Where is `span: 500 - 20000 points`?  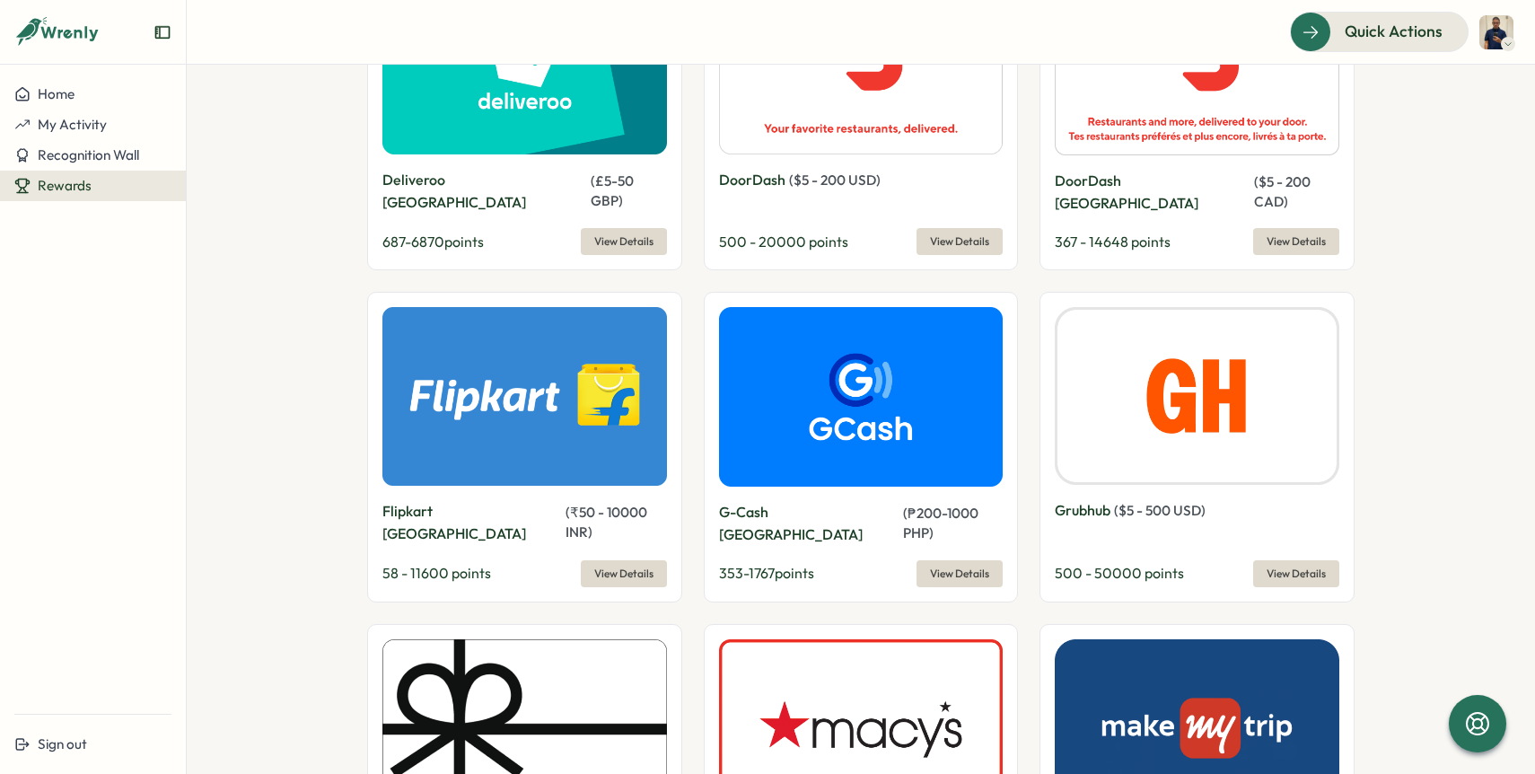 span: 500 - 20000 points is located at coordinates (783, 241).